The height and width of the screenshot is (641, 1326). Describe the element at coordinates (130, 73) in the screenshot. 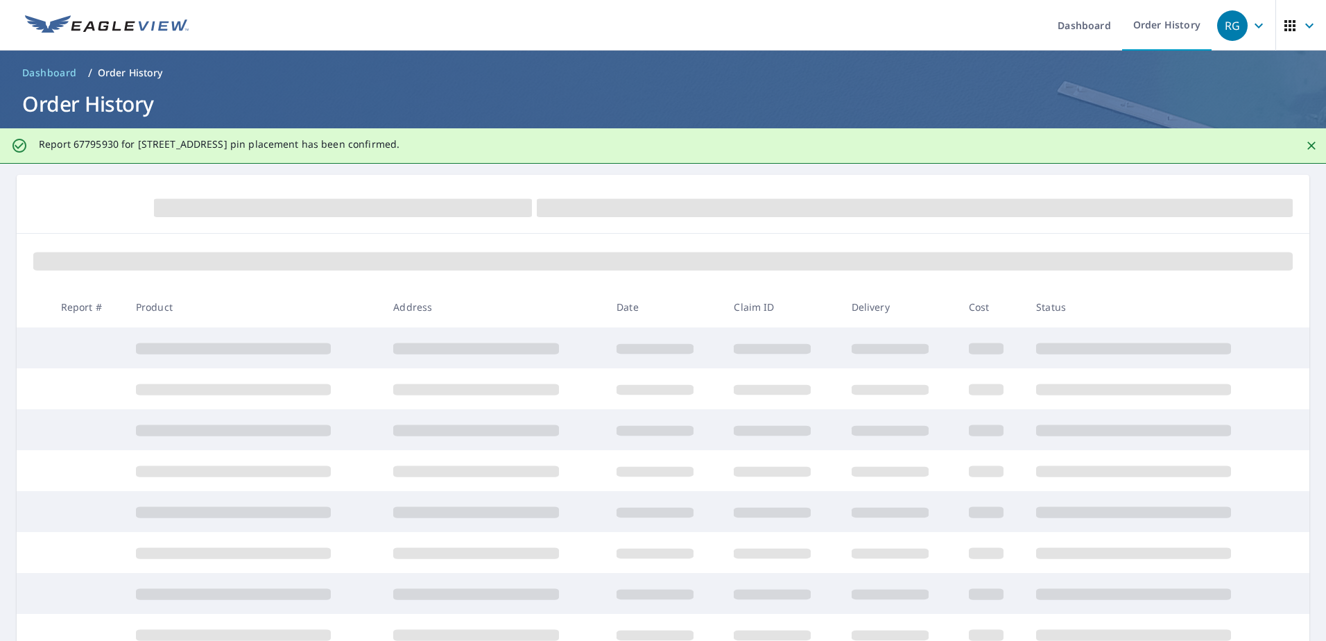

I see `p: Order History` at that location.